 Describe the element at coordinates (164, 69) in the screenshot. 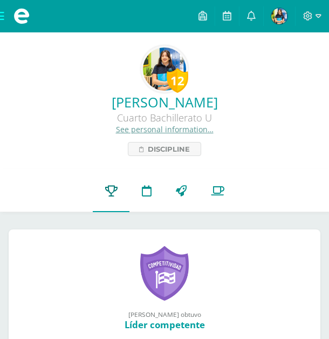

I see `img: 4c9ef267606f6dc2976fd330a55a4b51.png` at that location.